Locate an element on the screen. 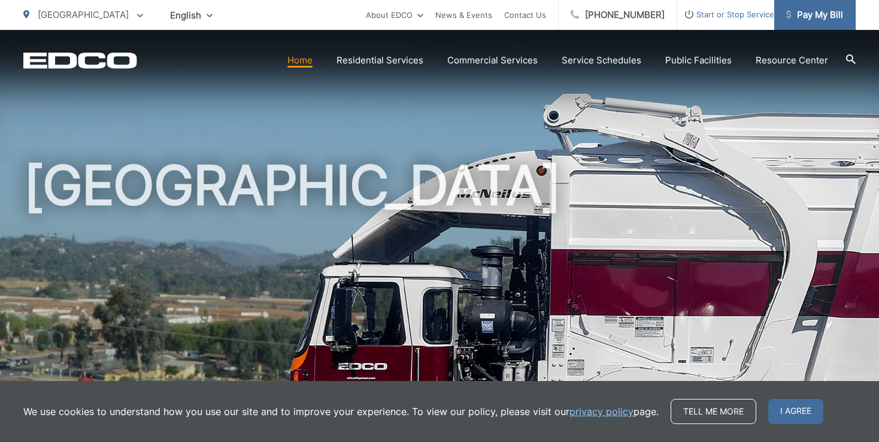  a: Resource Center is located at coordinates (792, 60).